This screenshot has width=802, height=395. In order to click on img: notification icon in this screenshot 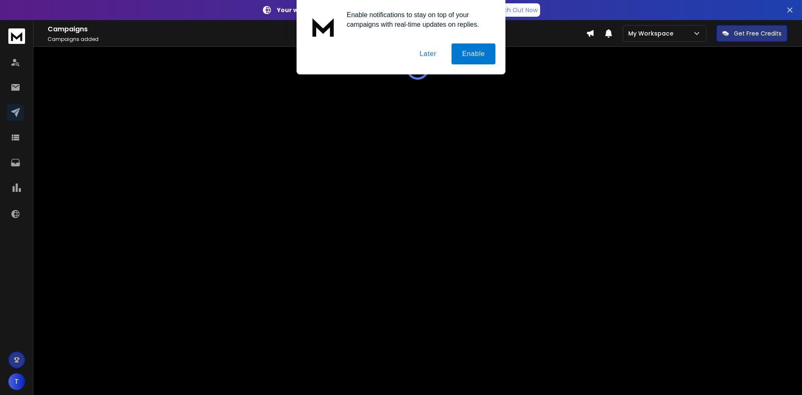, I will do `click(323, 27)`.